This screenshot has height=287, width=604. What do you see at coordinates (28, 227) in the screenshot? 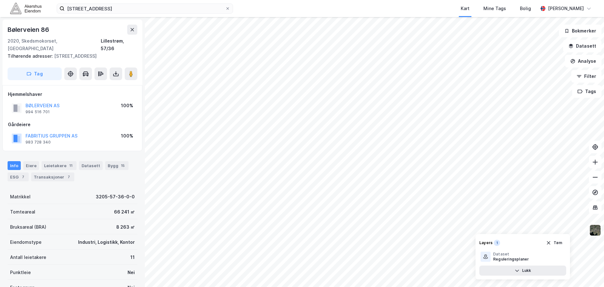
I see `div: Bruksareal (BRA)` at bounding box center [28, 227].